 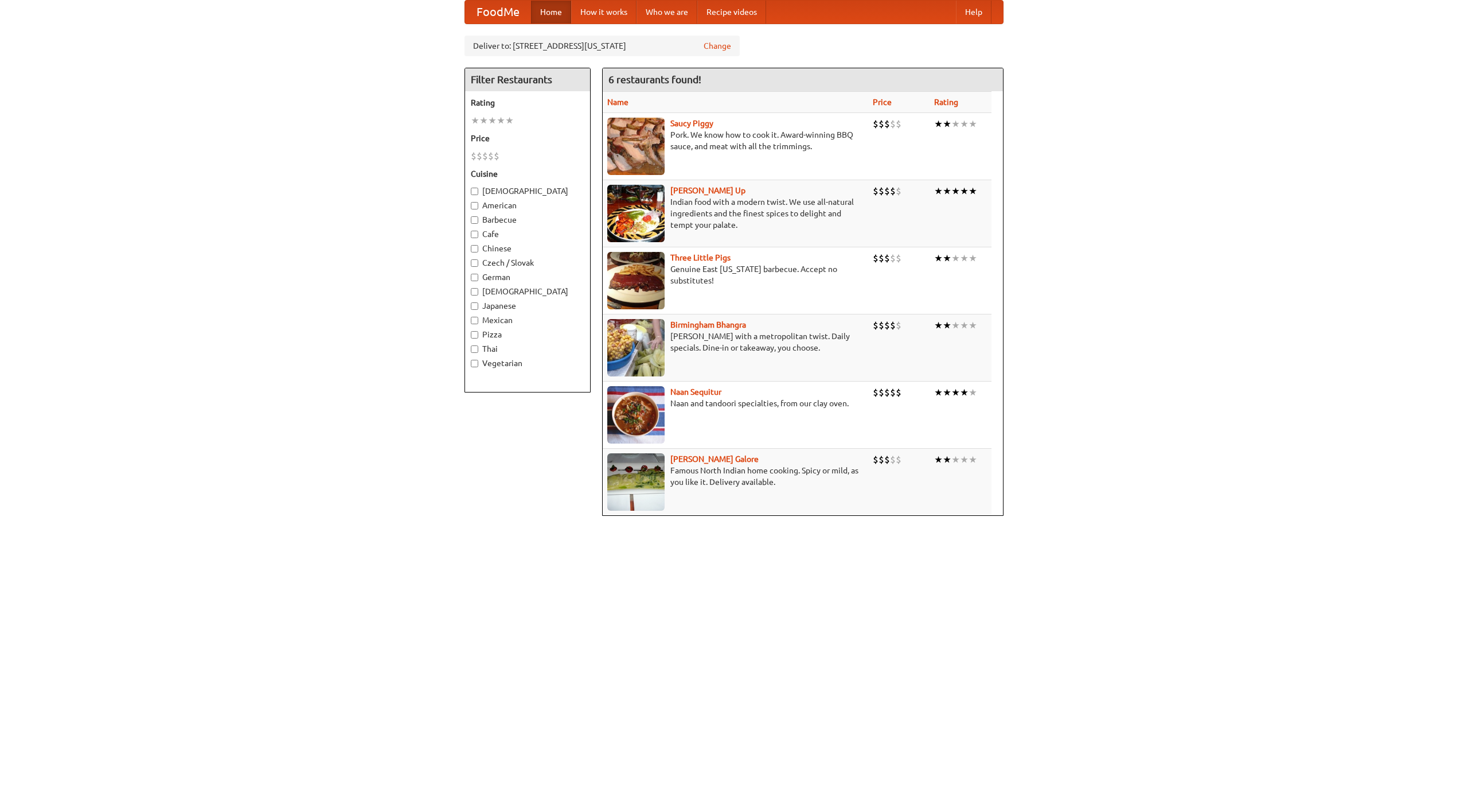 What do you see at coordinates (882, 102) in the screenshot?
I see `a: Price` at bounding box center [882, 102].